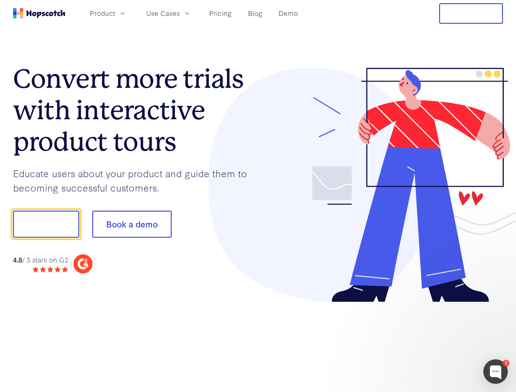 Image resolution: width=516 pixels, height=392 pixels. I want to click on p: Educate users about your product and guide them to becoming successful customers., so click(136, 180).